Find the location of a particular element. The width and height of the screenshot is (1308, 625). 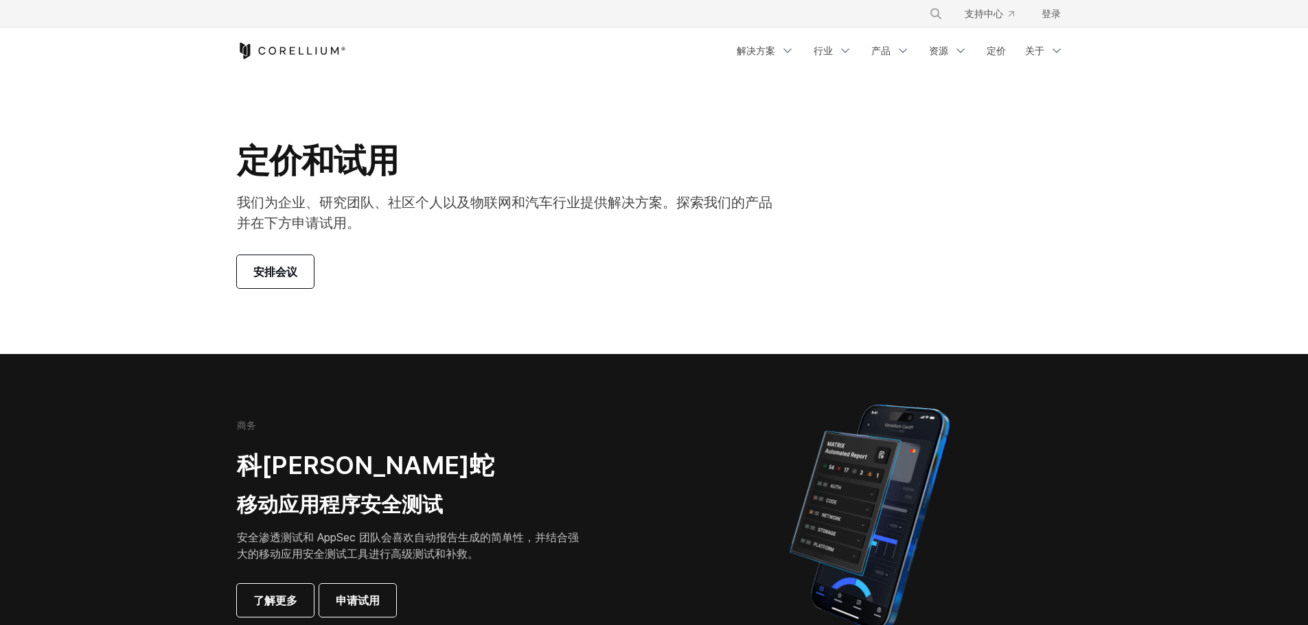

font: 移动应用程序安全测试 is located at coordinates (340, 505).